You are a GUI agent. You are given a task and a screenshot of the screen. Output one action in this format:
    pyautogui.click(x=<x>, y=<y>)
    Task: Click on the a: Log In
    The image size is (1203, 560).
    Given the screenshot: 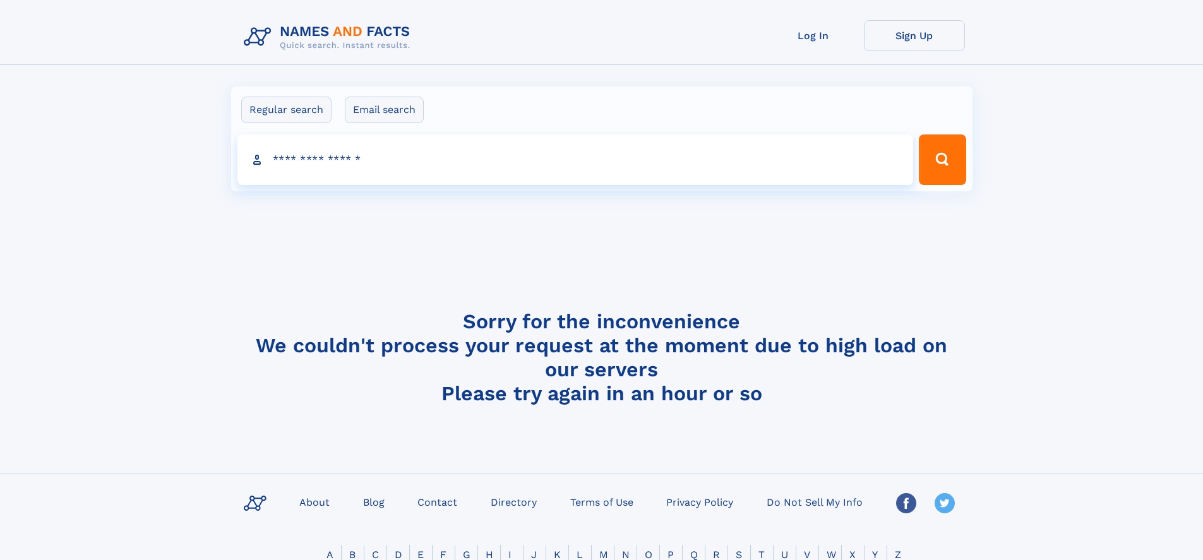 What is the action you would take?
    pyautogui.click(x=814, y=35)
    